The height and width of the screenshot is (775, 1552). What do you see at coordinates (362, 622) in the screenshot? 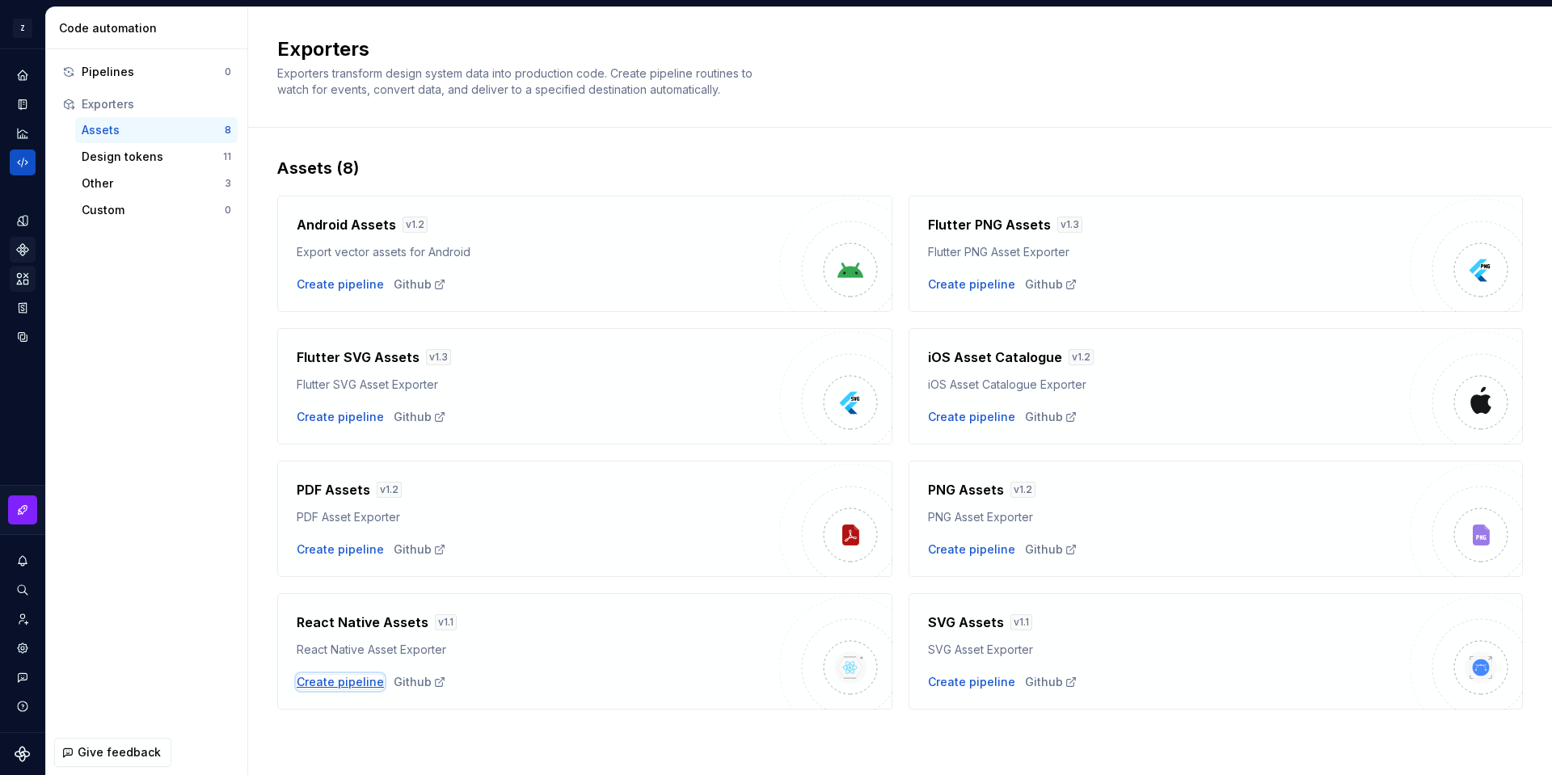
I see `h4: React Native Assets` at bounding box center [362, 622].